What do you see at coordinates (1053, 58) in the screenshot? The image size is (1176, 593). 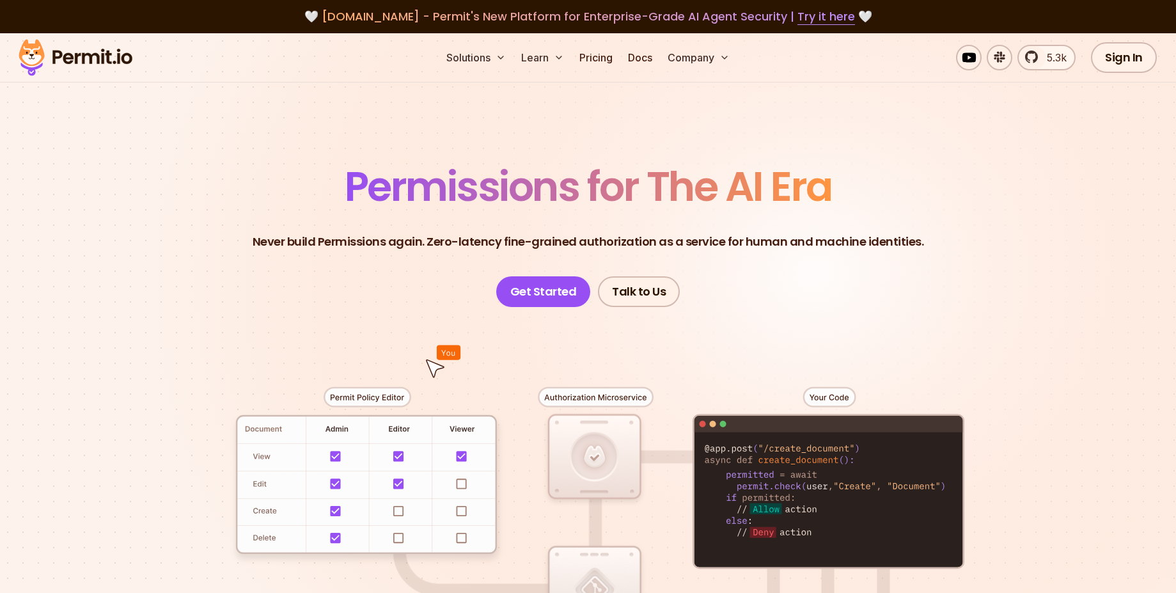 I see `span: 5.3k` at bounding box center [1053, 58].